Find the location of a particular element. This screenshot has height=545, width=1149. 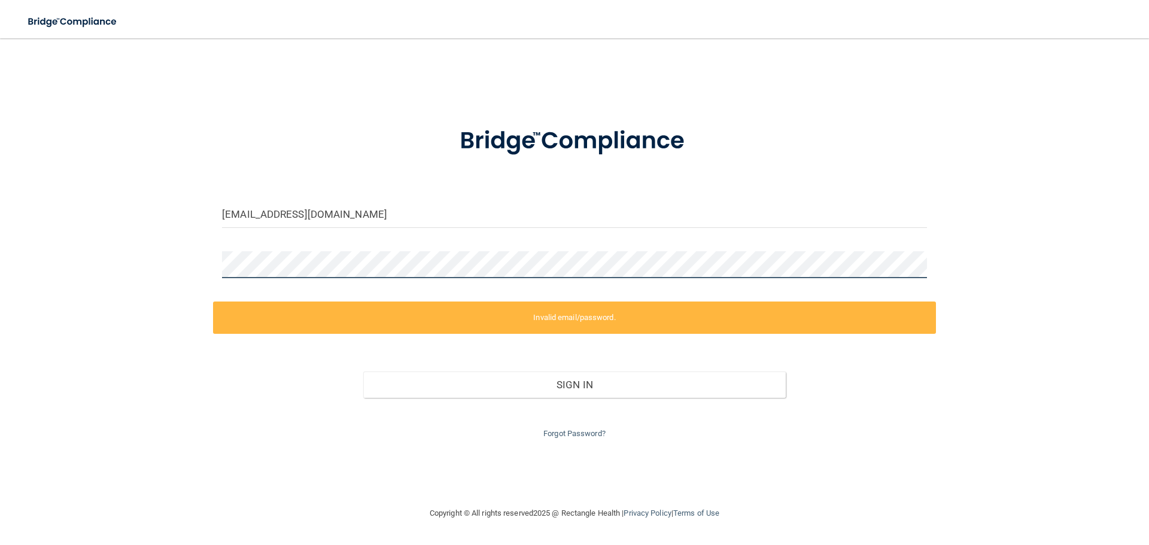

a: Forgot Password? is located at coordinates (574, 433).